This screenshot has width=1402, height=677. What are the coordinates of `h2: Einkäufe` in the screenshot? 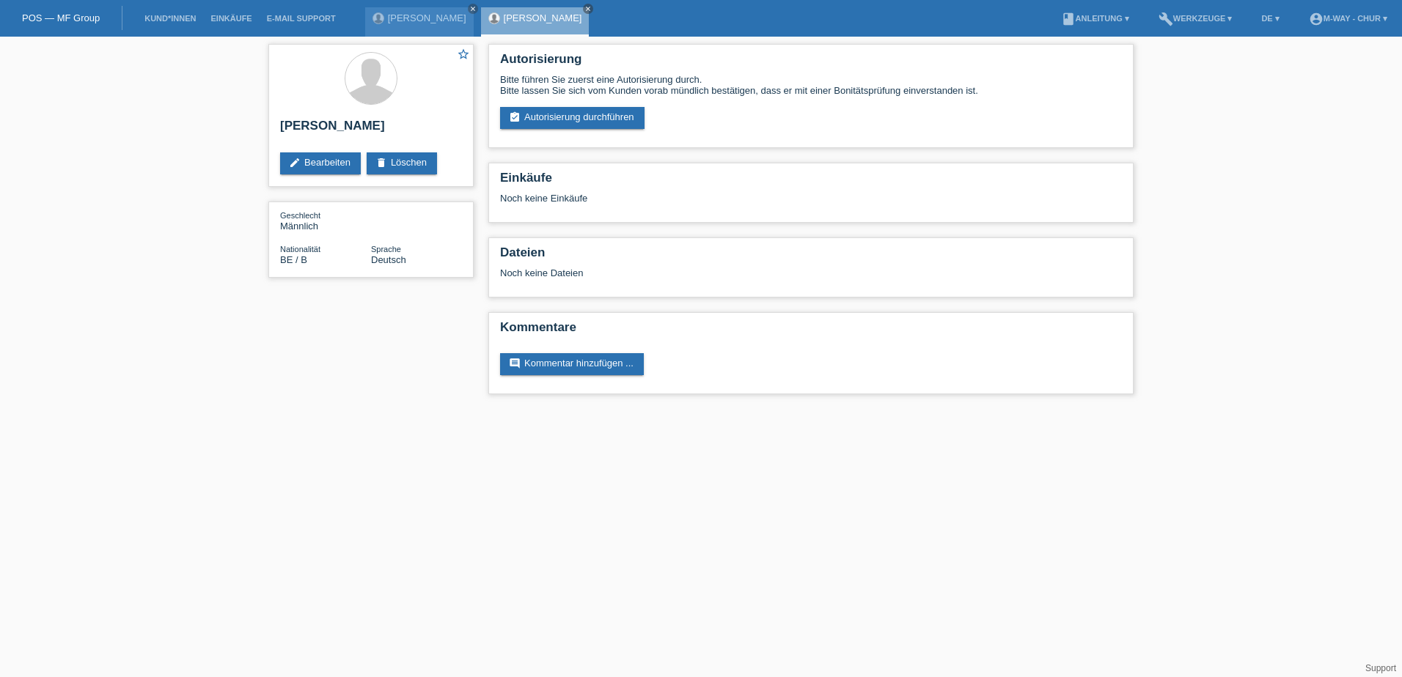 It's located at (811, 182).